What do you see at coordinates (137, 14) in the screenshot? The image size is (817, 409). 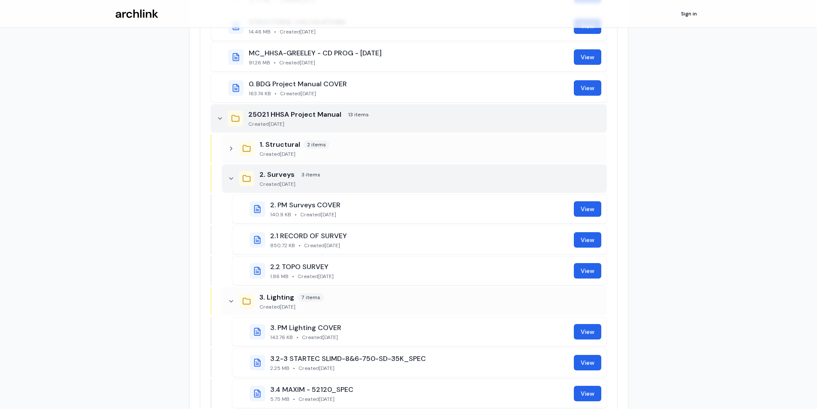 I see `img: Archlink` at bounding box center [137, 14].